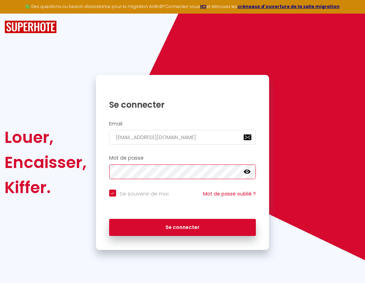 This screenshot has height=283, width=365. I want to click on h2: Mot de passe, so click(183, 158).